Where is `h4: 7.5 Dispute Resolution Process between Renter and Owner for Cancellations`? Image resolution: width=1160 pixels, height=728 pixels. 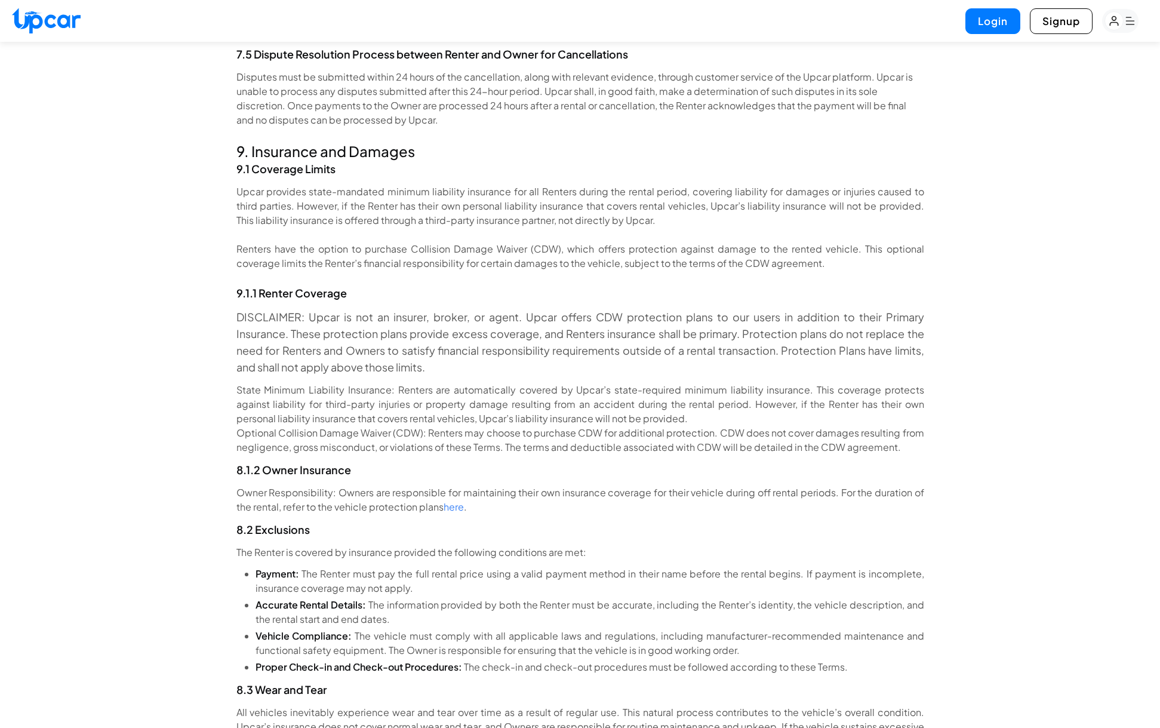 h4: 7.5 Dispute Resolution Process between Renter and Owner for Cancellations is located at coordinates (581, 54).